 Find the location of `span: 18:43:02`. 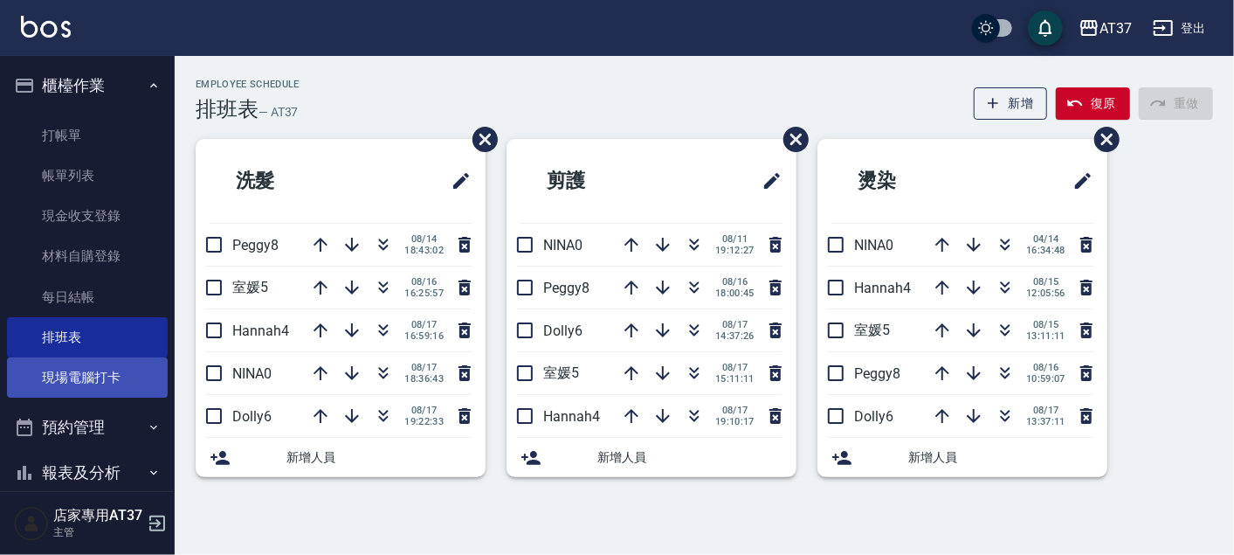

span: 18:43:02 is located at coordinates (424, 250).